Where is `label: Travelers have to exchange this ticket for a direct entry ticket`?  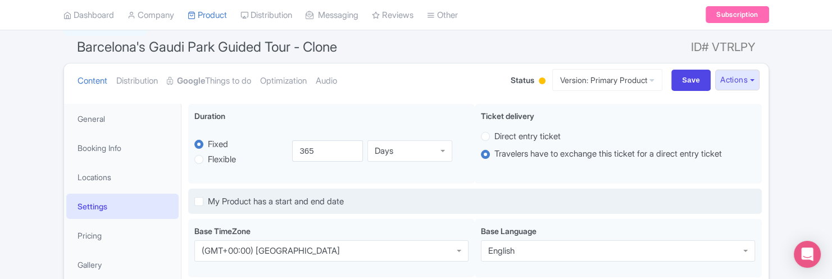
label: Travelers have to exchange this ticket for a direct entry ticket is located at coordinates (608, 154).